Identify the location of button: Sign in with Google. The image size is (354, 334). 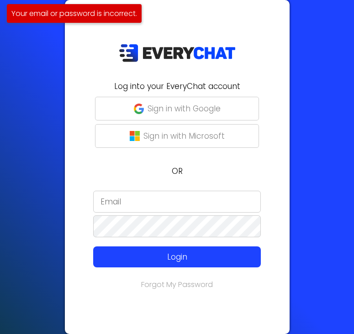
(177, 109).